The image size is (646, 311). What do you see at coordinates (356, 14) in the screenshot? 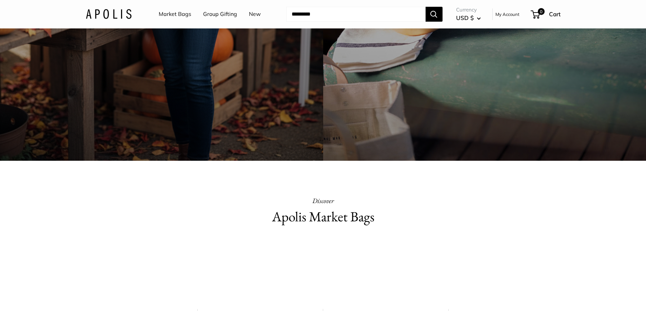
I see `input: Search...` at bounding box center [356, 14].